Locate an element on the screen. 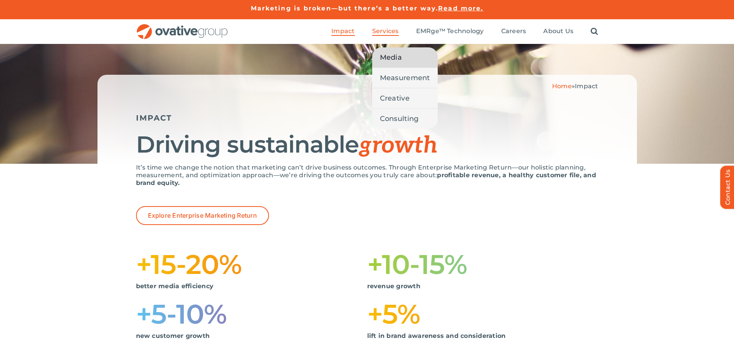 This screenshot has width=734, height=351. a: Home is located at coordinates (561, 86).